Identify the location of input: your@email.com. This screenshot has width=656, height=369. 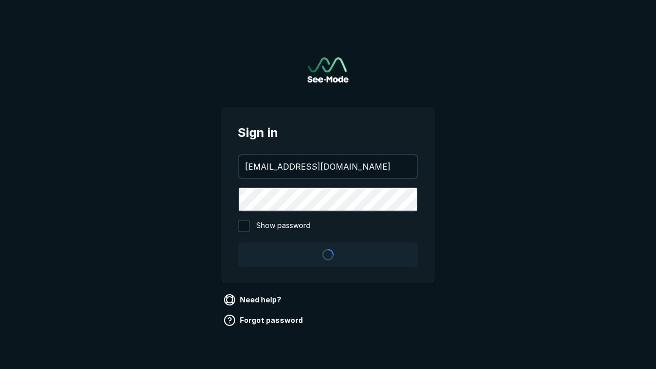
(328, 167).